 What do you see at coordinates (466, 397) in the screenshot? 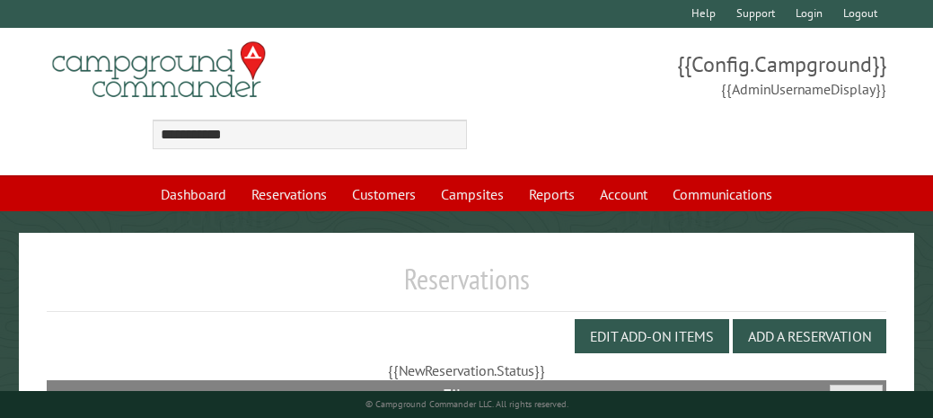
I see `h2: Filters` at bounding box center [466, 397].